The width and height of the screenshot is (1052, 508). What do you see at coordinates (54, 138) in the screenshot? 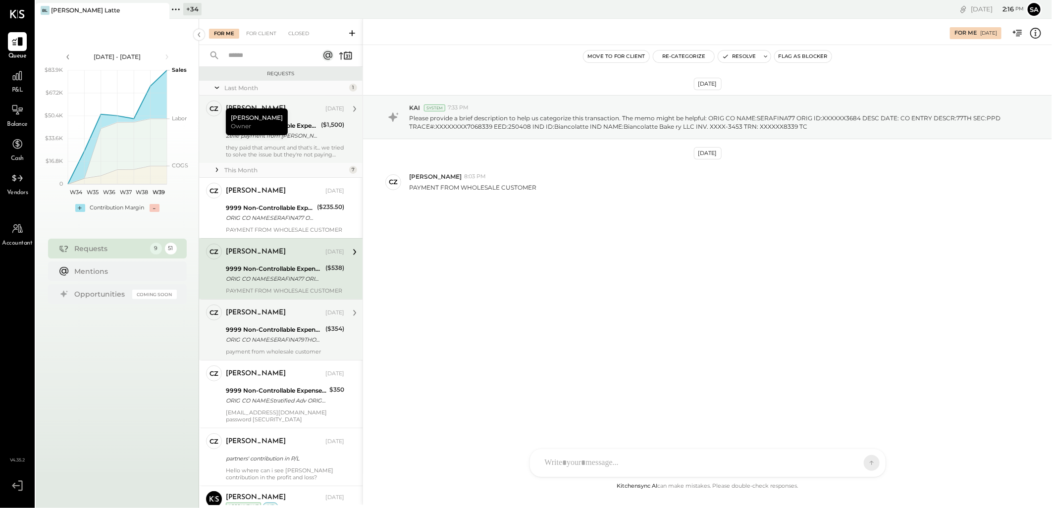
I see `text: $33.6K` at bounding box center [54, 138].